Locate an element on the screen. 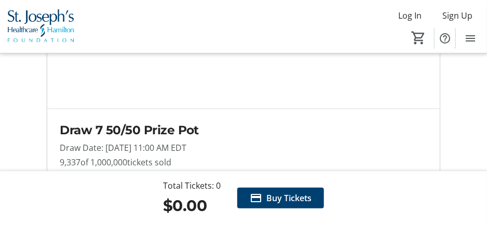 The image size is (487, 225). span: of 1,000,000 is located at coordinates (104, 163).